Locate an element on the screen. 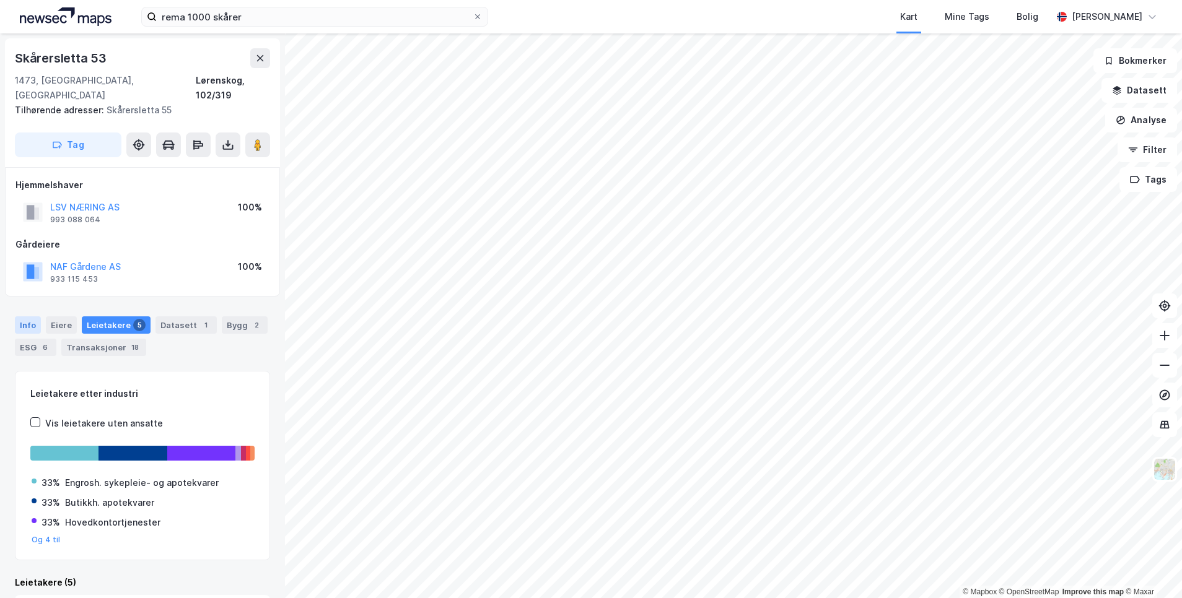  div: ESG is located at coordinates (35, 348).